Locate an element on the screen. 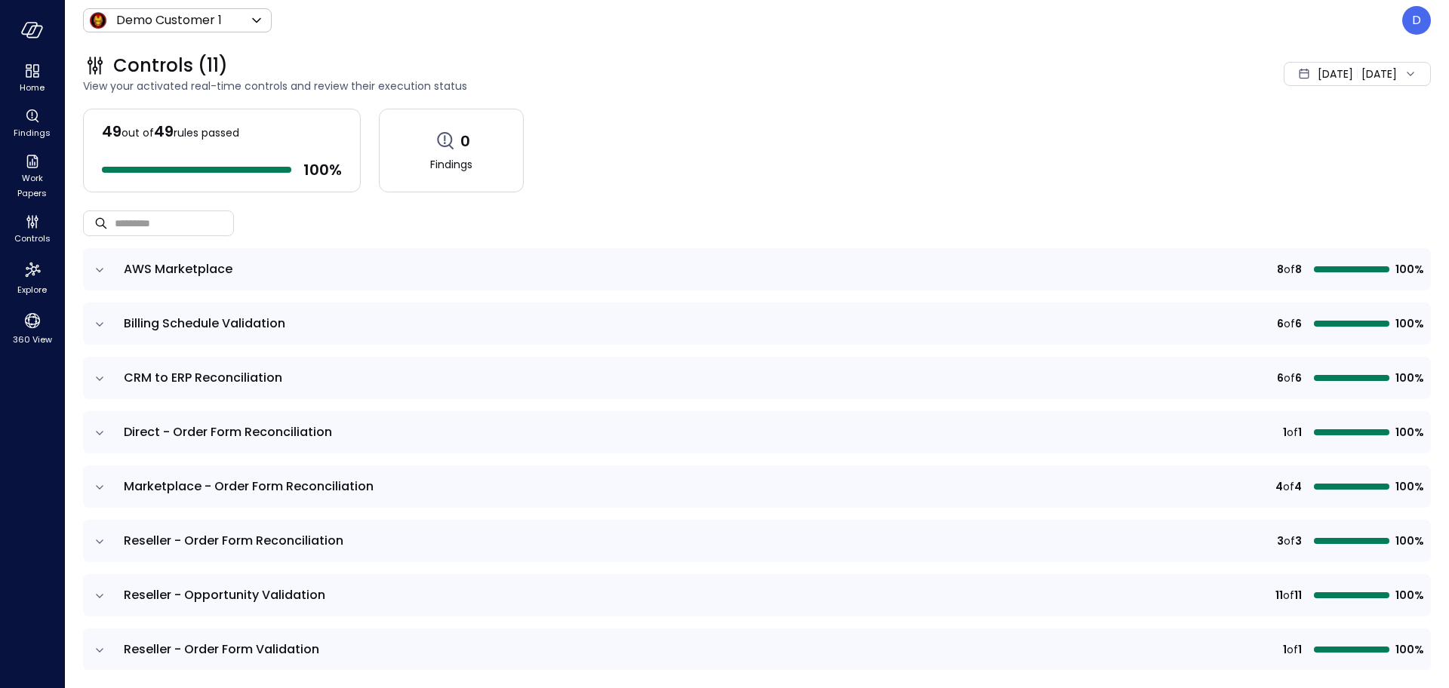 This screenshot has width=1449, height=688. span: Explore is located at coordinates (32, 290).